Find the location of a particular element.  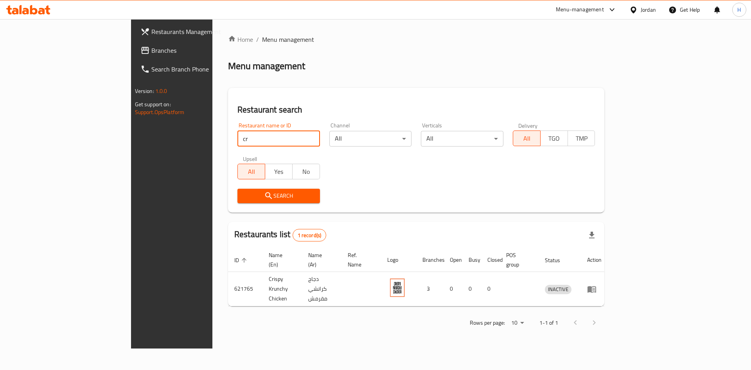

div: Export file is located at coordinates (592, 235).